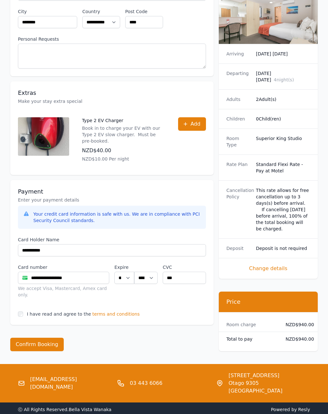 This screenshot has width=328, height=414. I want to click on button: Add, so click(192, 124).